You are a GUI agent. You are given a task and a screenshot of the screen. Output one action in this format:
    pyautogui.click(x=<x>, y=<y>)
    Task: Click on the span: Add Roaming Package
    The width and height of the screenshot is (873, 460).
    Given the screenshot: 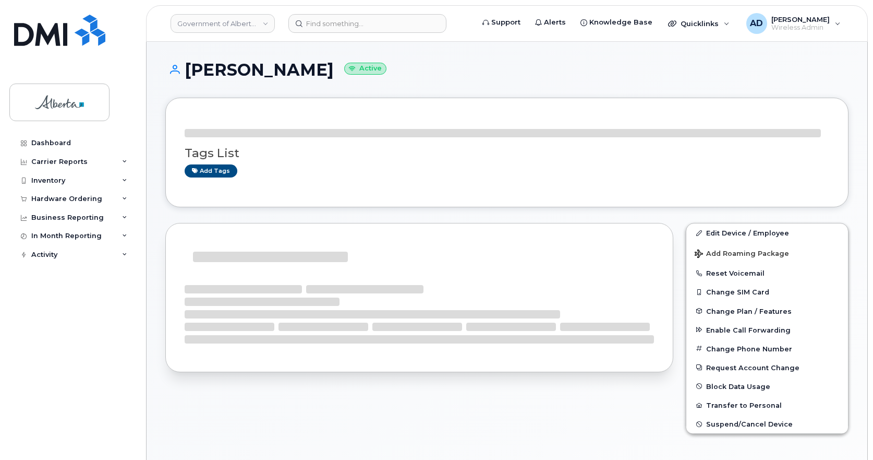 What is the action you would take?
    pyautogui.click(x=742, y=254)
    